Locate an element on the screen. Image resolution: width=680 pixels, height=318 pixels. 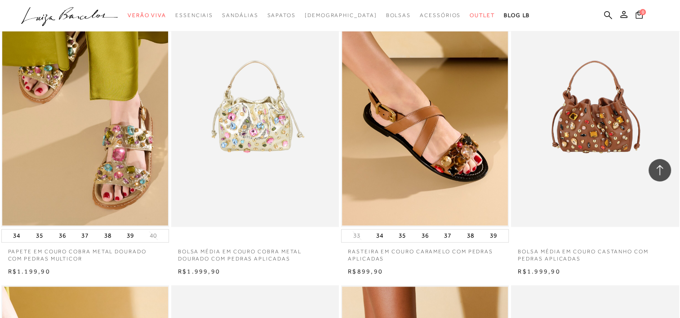
a: BLOG LB is located at coordinates (517, 15).